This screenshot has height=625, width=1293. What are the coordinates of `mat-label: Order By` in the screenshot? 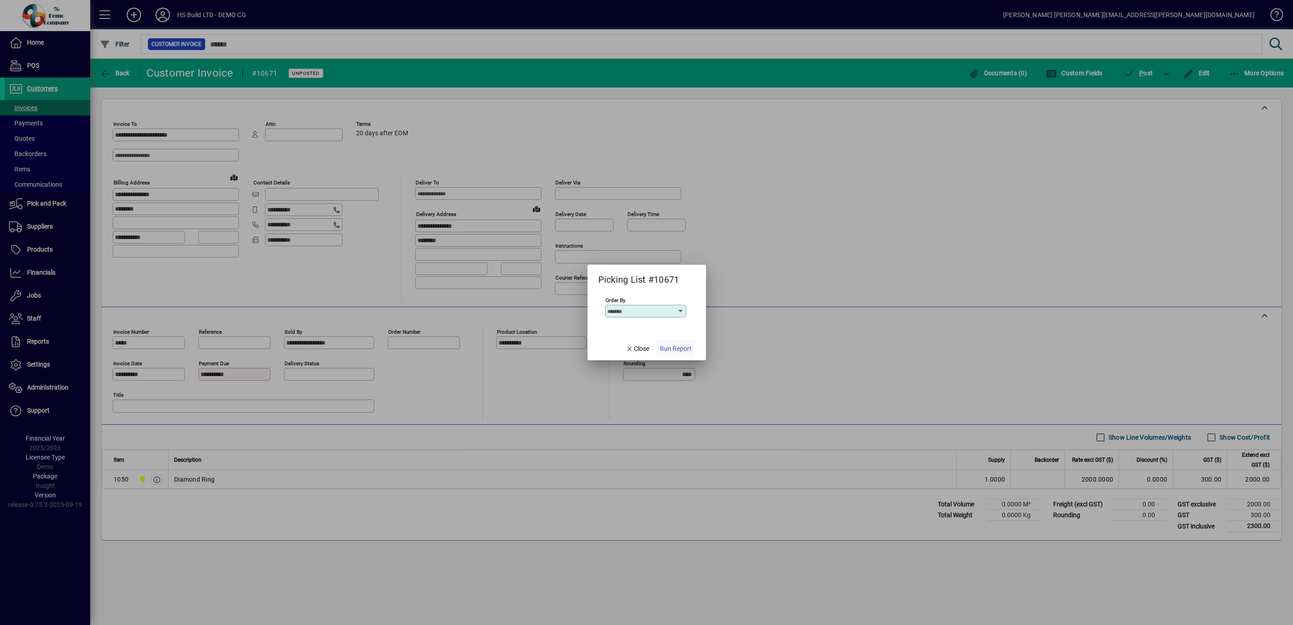 It's located at (616, 300).